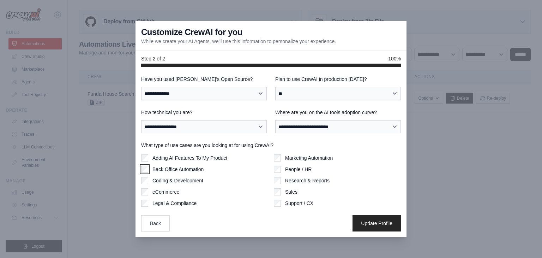 The height and width of the screenshot is (258, 542). I want to click on label: What type of use cases are you looking at for using CrewAI?, so click(271, 145).